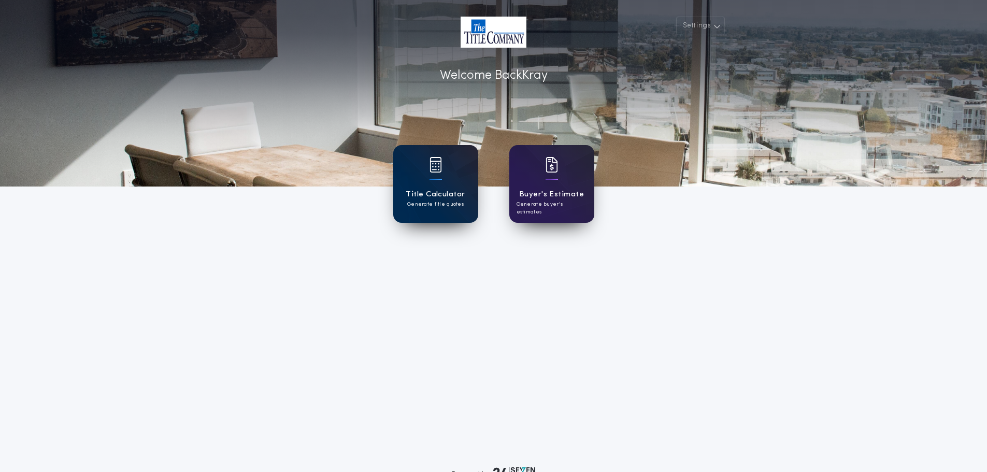 The image size is (987, 472). What do you see at coordinates (435, 194) in the screenshot?
I see `h1: Title Calculator` at bounding box center [435, 194].